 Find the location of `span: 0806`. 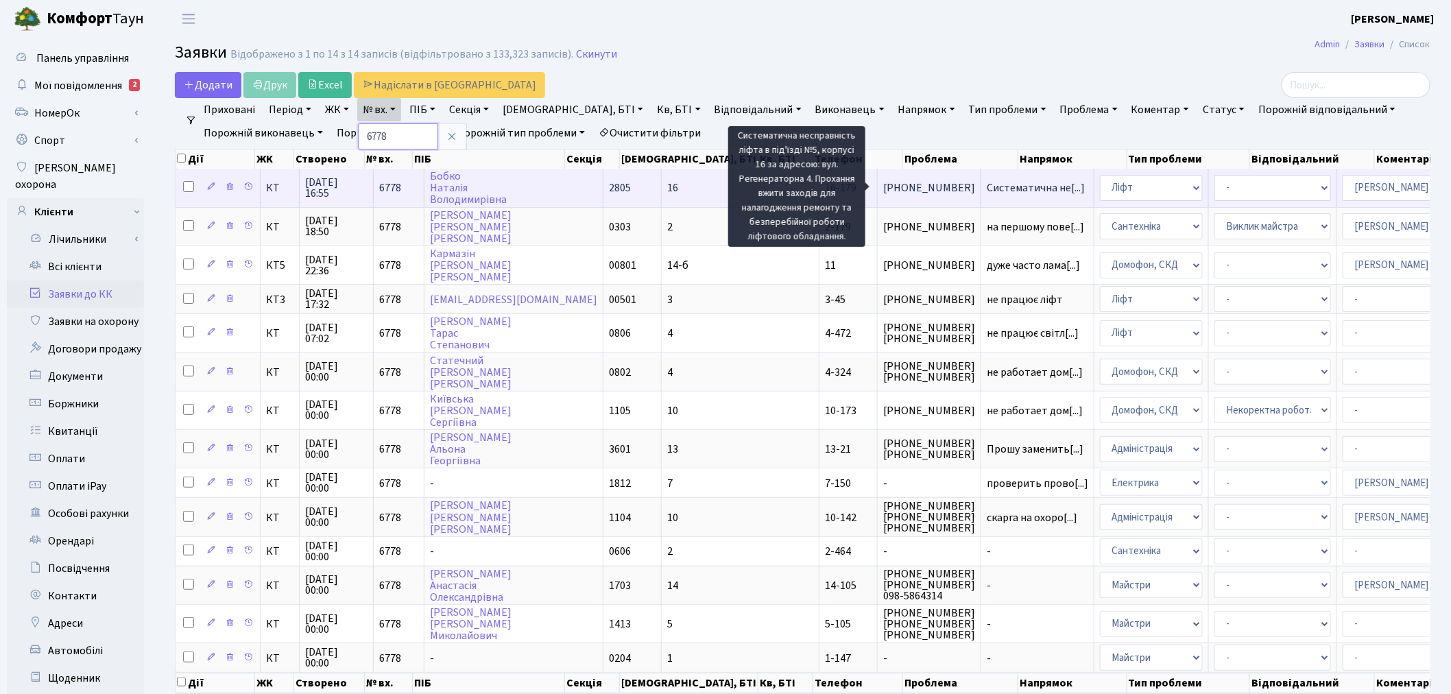

span: 0806 is located at coordinates (620, 333).